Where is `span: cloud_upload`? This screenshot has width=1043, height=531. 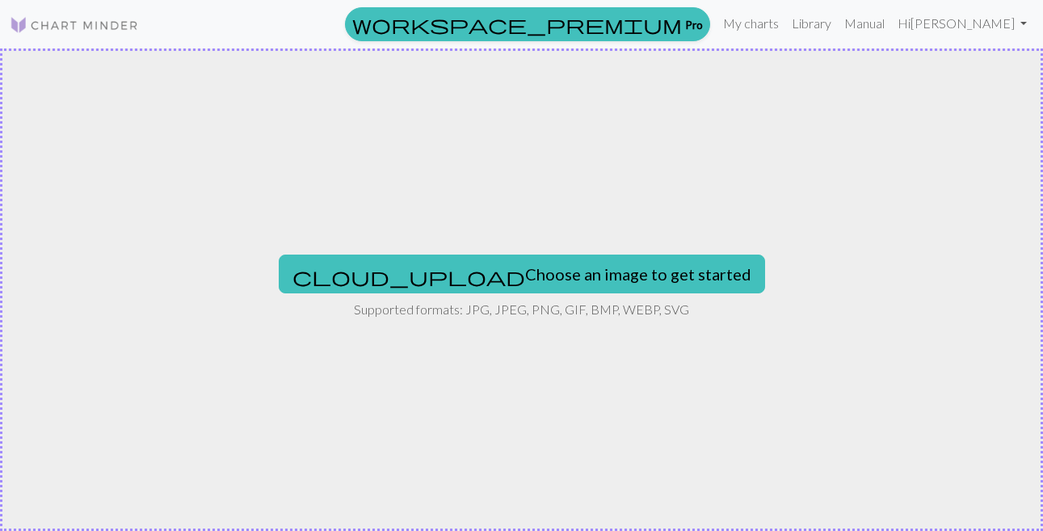
span: cloud_upload is located at coordinates (409, 276).